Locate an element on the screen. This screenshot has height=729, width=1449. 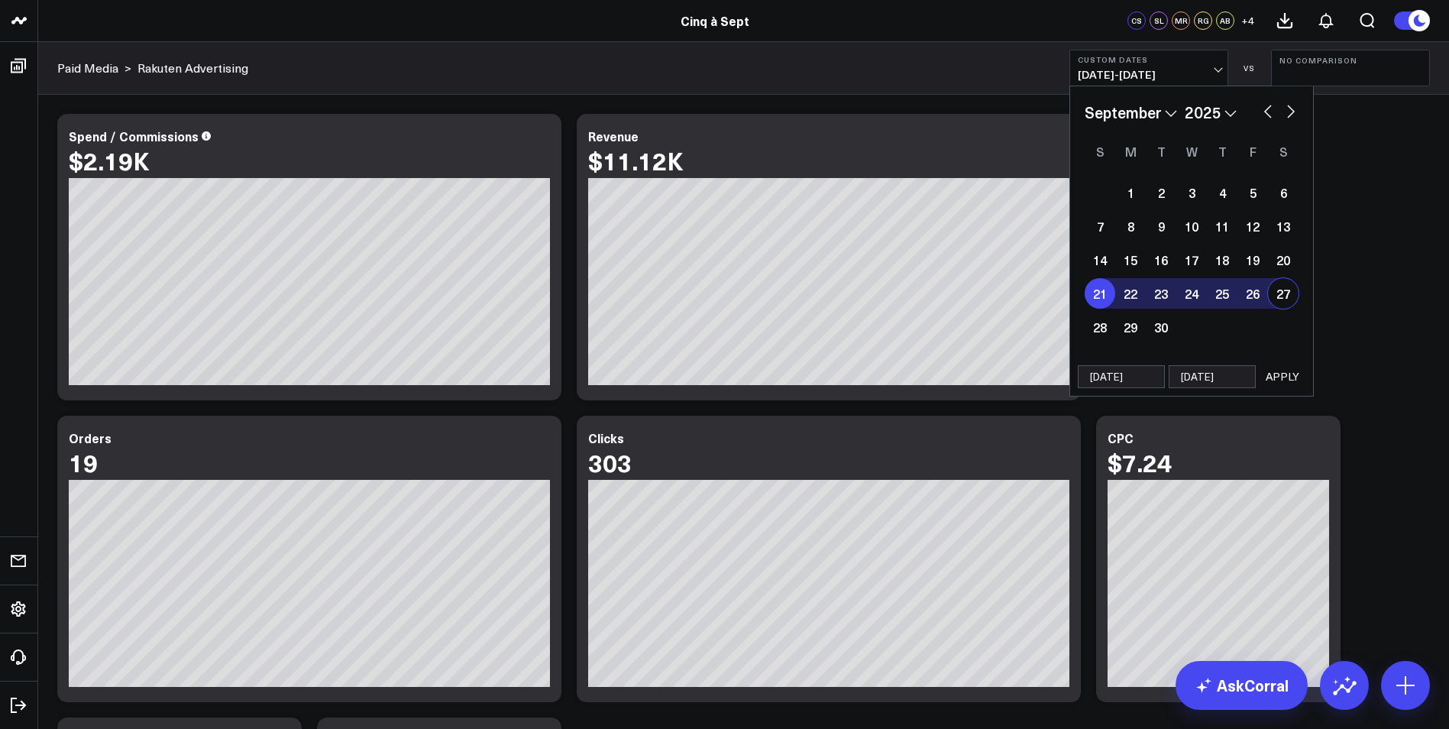
button: +4 is located at coordinates (1248, 21).